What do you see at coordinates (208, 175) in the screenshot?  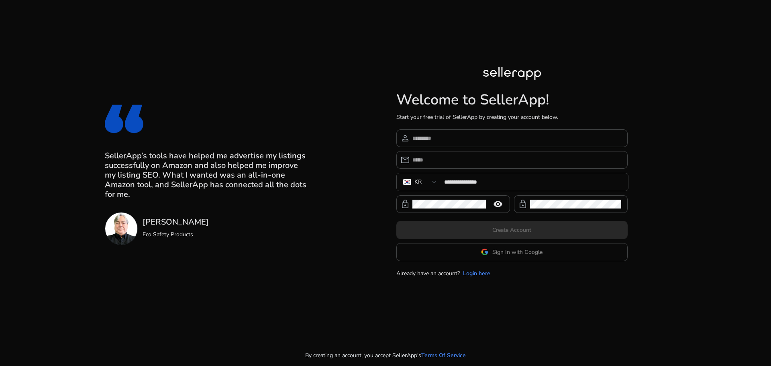 I see `h3: SellerApp’s tools have helped me advertise my listings successfully on Amazon and also helped me ...` at bounding box center [208, 175].